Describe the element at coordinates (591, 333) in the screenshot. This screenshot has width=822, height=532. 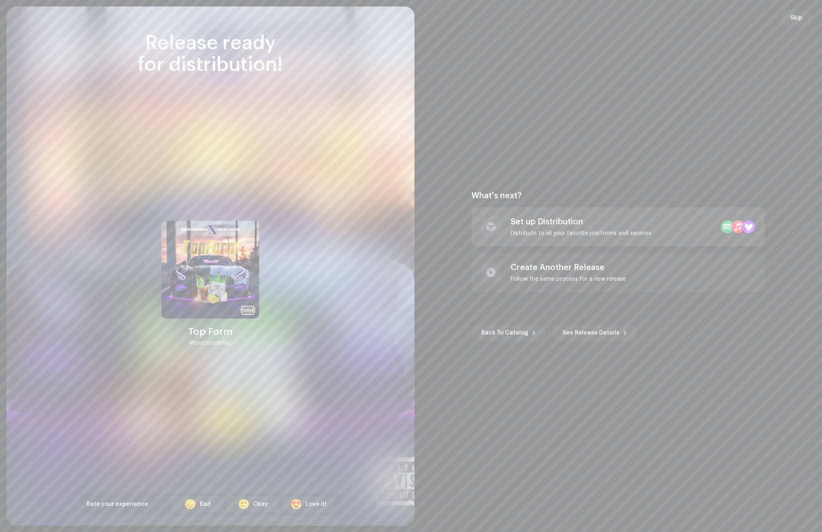
I see `span: See Release Details` at that location.